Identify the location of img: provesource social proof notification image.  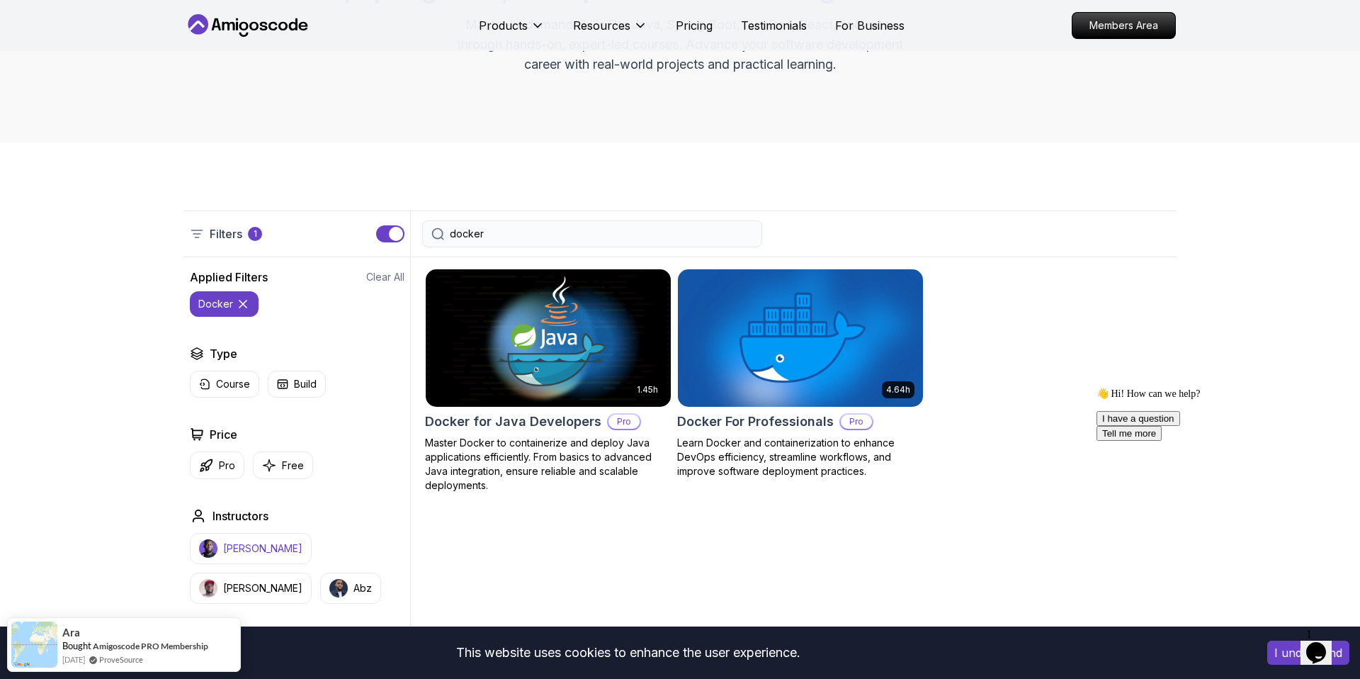
(34, 644).